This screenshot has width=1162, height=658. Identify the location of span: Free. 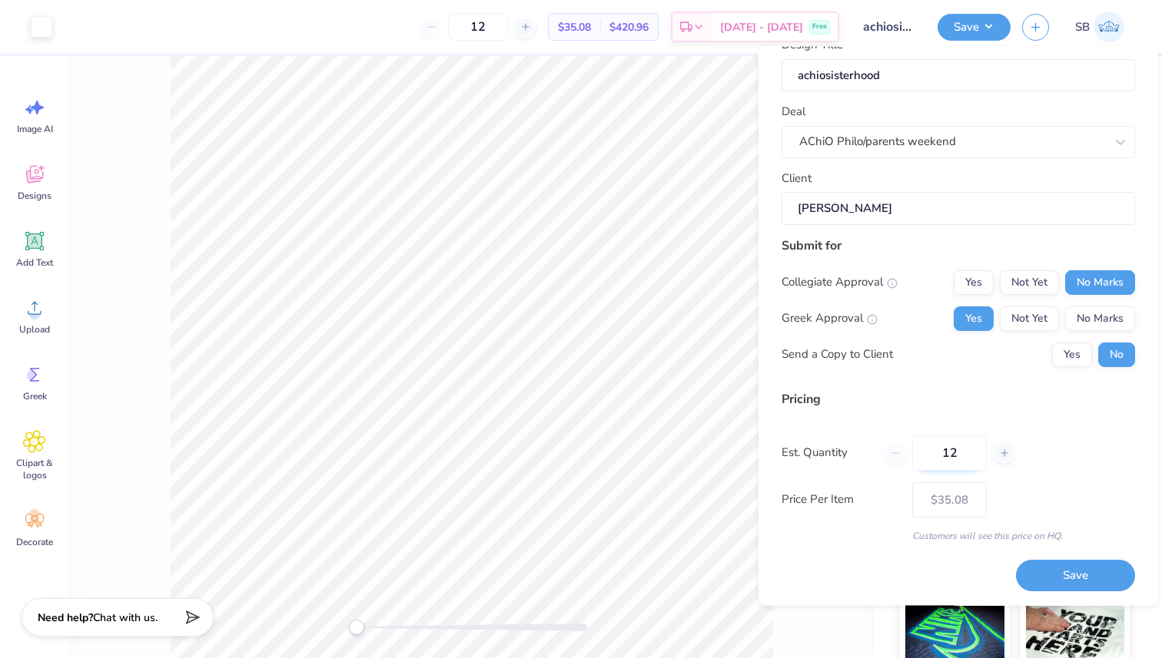
(819, 27).